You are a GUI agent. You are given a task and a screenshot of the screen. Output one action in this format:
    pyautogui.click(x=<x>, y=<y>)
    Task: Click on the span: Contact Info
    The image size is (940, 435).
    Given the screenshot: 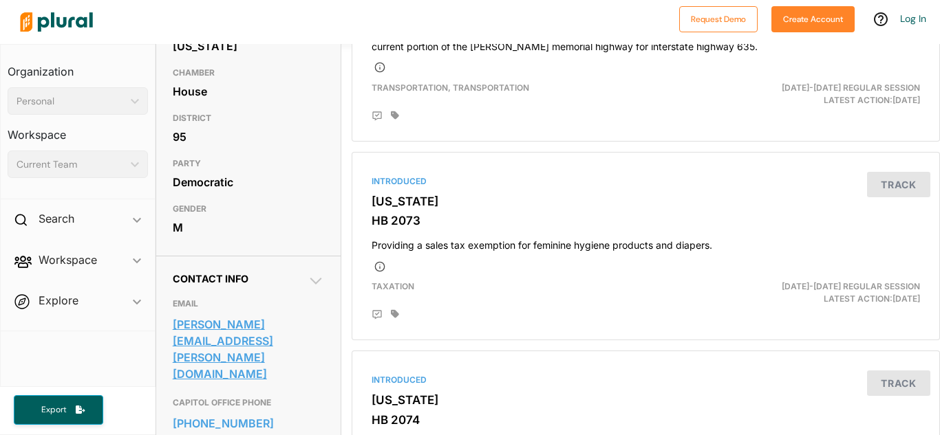 What is the action you would take?
    pyautogui.click(x=211, y=279)
    